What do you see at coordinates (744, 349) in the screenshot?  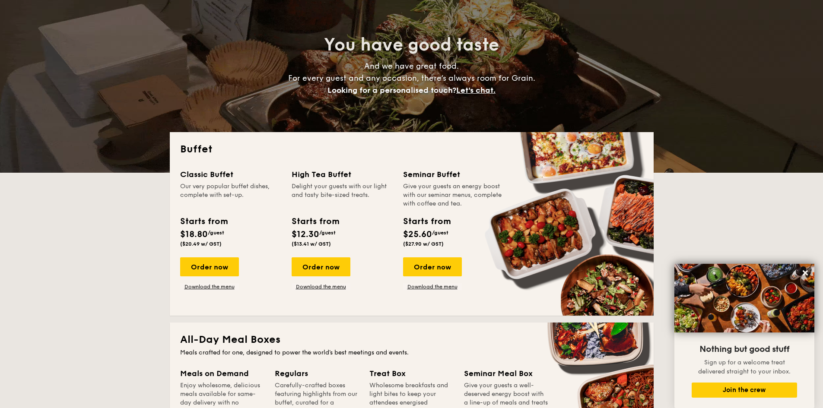 I see `span: Nothing but good stuff` at bounding box center [744, 349].